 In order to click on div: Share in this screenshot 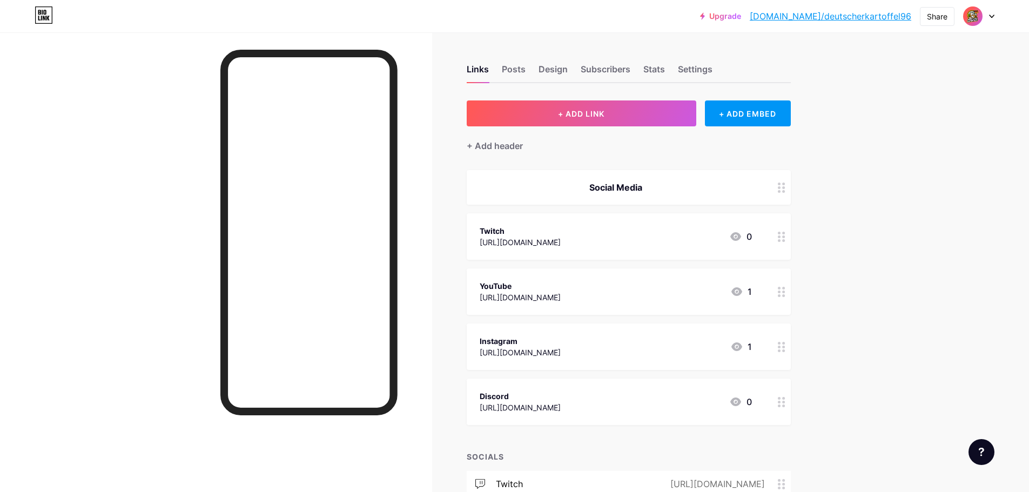, I will do `click(937, 16)`.